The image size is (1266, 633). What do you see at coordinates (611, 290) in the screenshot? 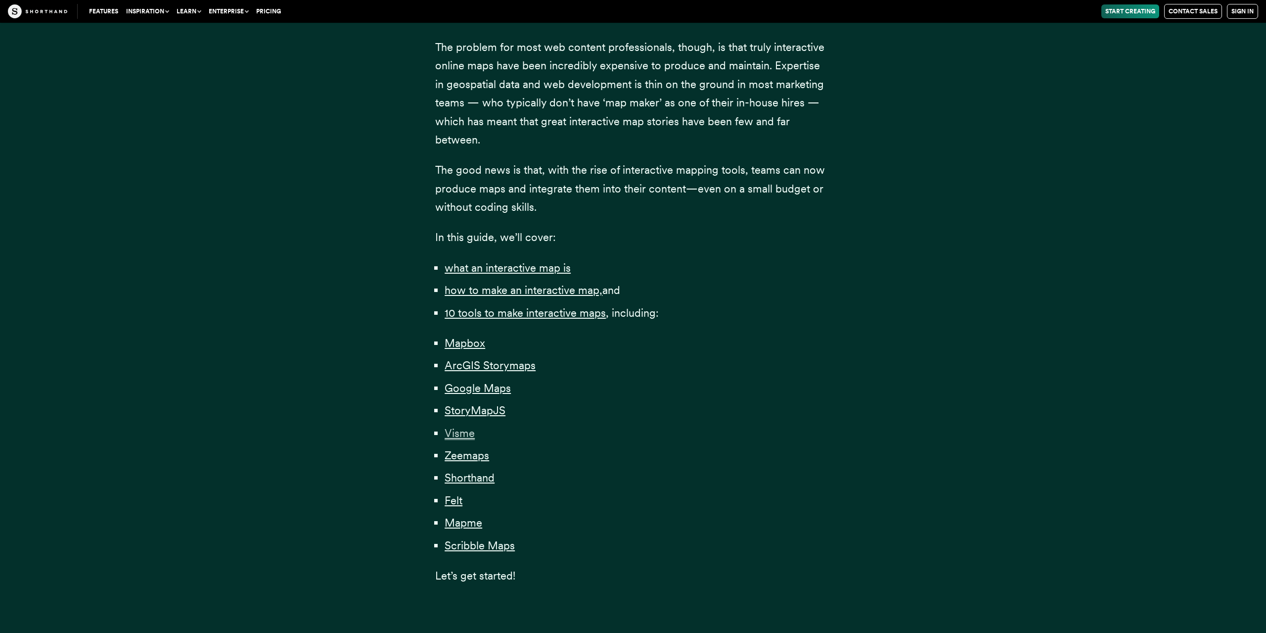
I see `span: and` at bounding box center [611, 290].